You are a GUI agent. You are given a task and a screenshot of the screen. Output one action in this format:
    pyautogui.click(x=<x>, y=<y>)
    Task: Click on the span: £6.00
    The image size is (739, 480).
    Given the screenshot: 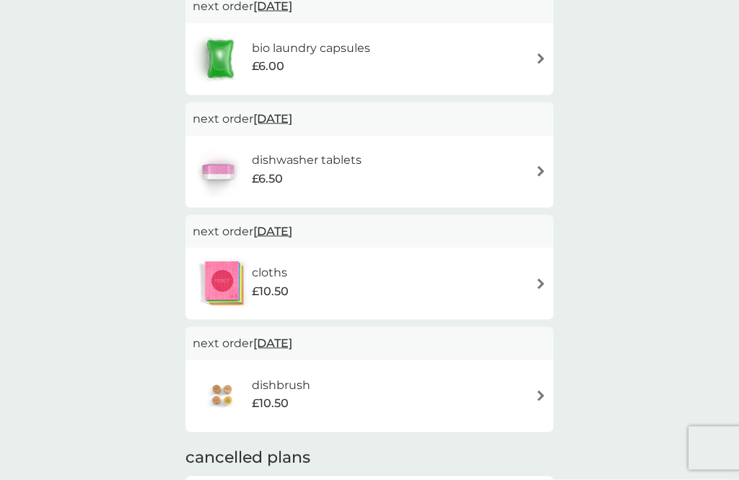 What is the action you would take?
    pyautogui.click(x=268, y=66)
    